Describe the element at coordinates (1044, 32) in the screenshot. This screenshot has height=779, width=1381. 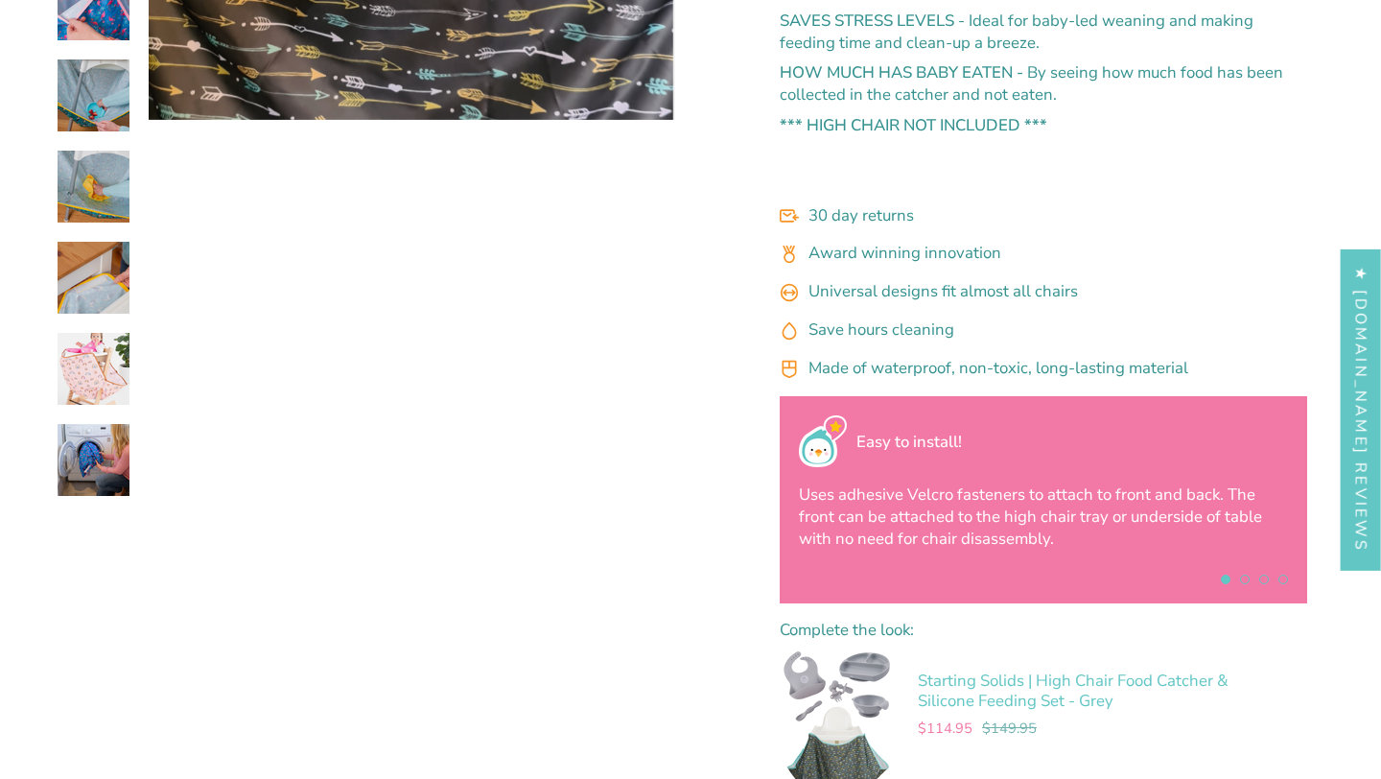
I see `p: - Ideal for baby-led weaning and making feeding time and clean-up a breeze.` at that location.